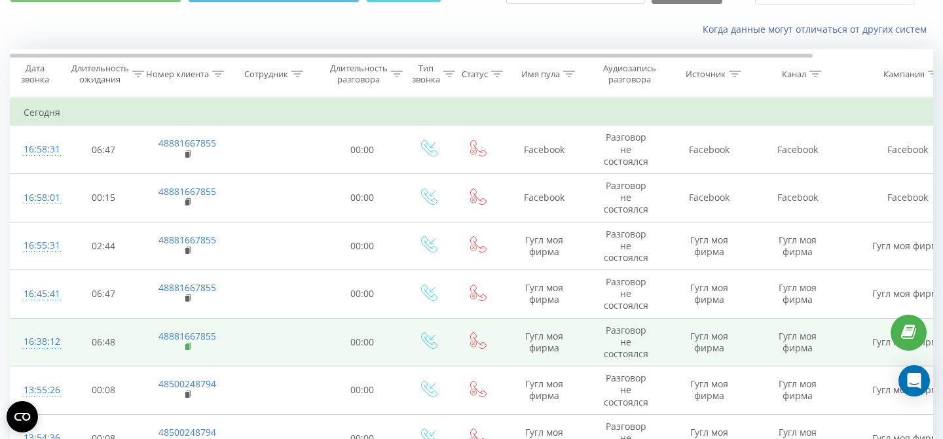 This screenshot has height=439, width=943. Describe the element at coordinates (359, 74) in the screenshot. I see `div: Длительность разговора` at that location.